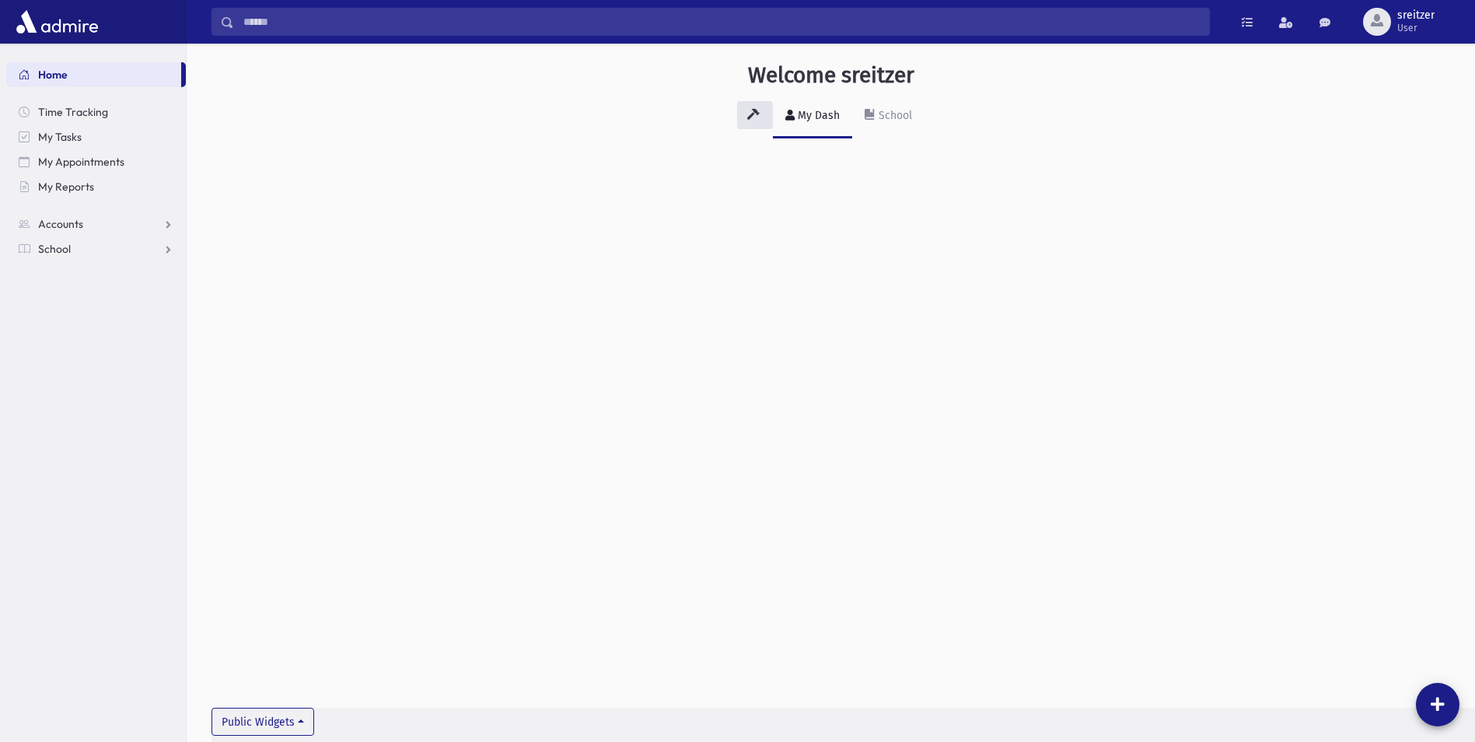 The width and height of the screenshot is (1475, 742). I want to click on h3: Welcome sreitzer, so click(831, 75).